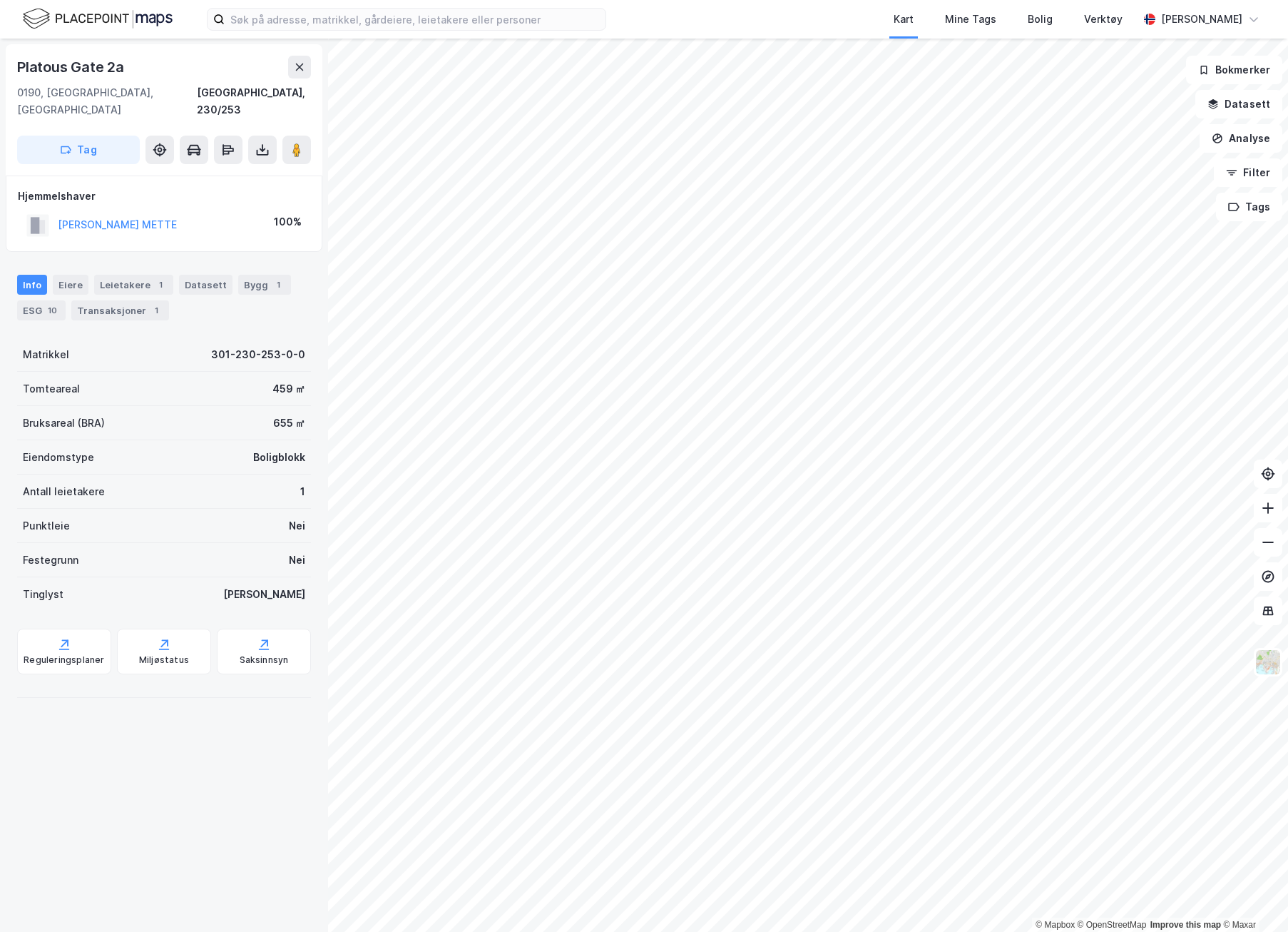 The image size is (1288, 932). What do you see at coordinates (415, 19) in the screenshot?
I see `input: Søk på adresse, matrikkel, gårdeiere, leietakere eller personer` at bounding box center [415, 19].